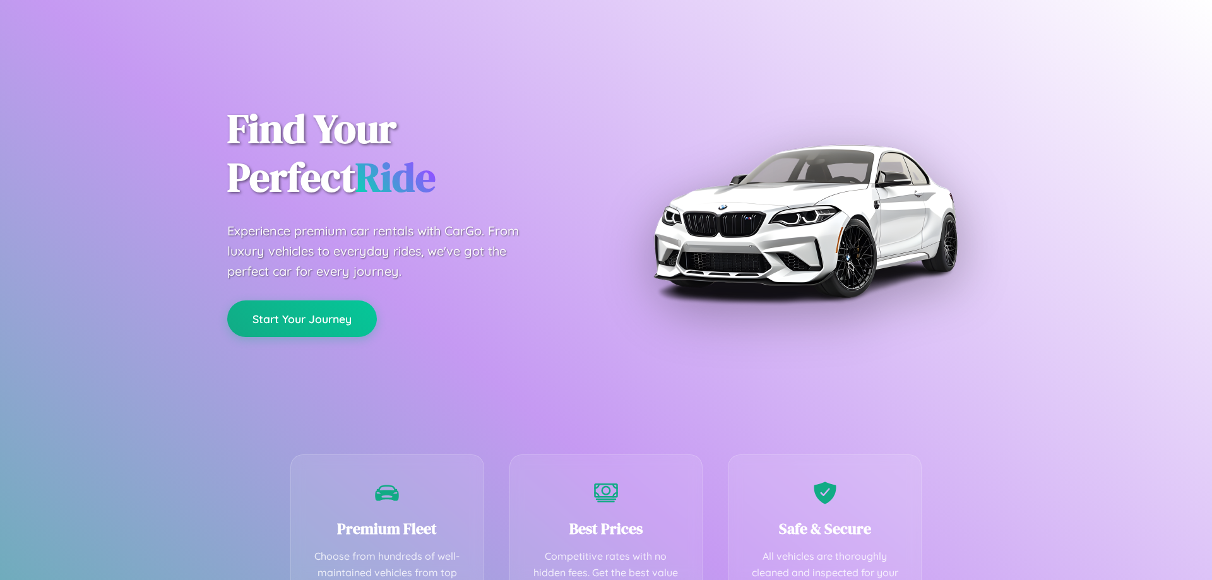  I want to click on span: Ride, so click(395, 177).